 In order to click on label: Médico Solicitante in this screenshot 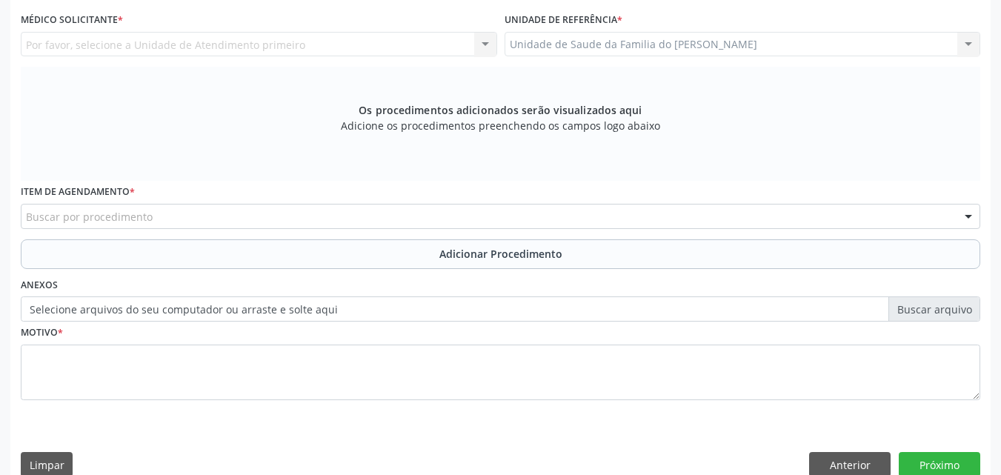, I will do `click(72, 20)`.